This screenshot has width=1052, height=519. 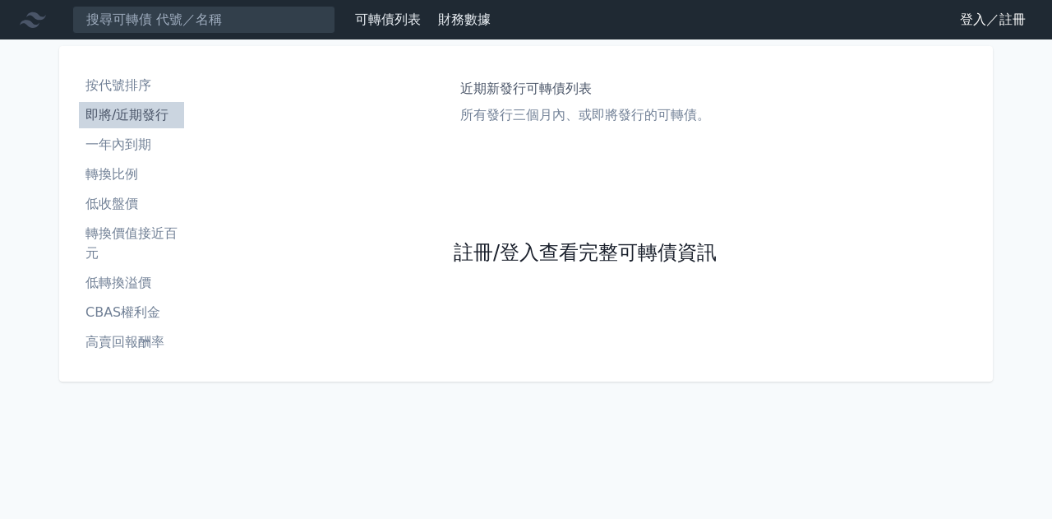 I want to click on li: 一年內到期, so click(x=131, y=145).